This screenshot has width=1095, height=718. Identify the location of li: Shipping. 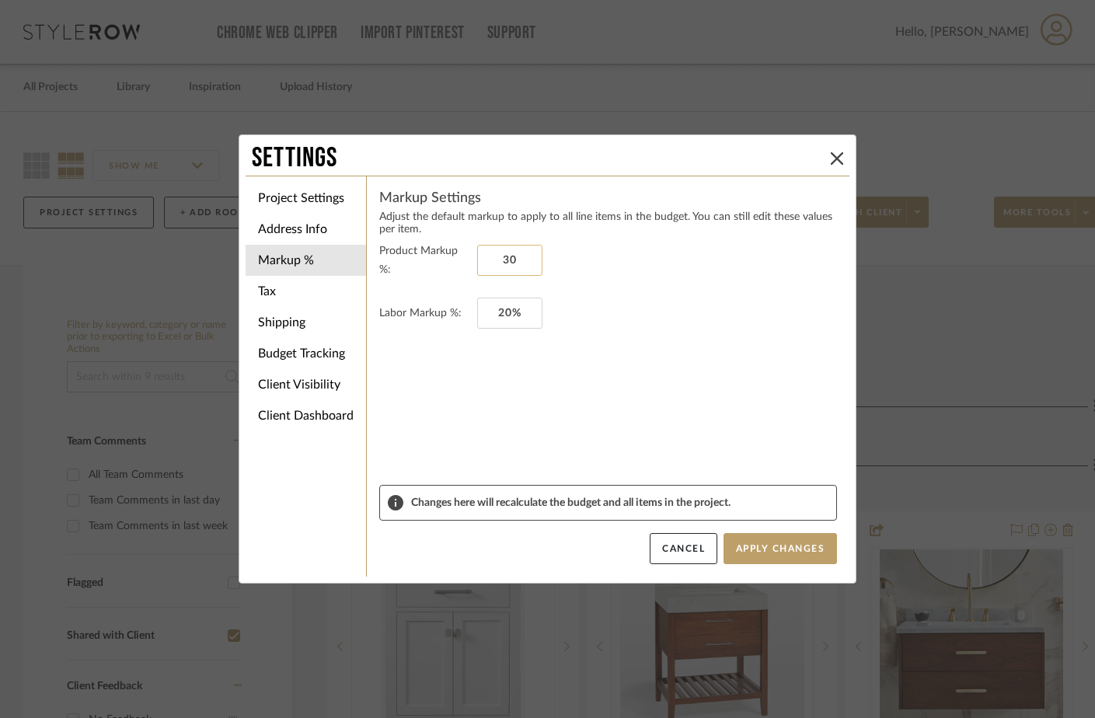
(305, 323).